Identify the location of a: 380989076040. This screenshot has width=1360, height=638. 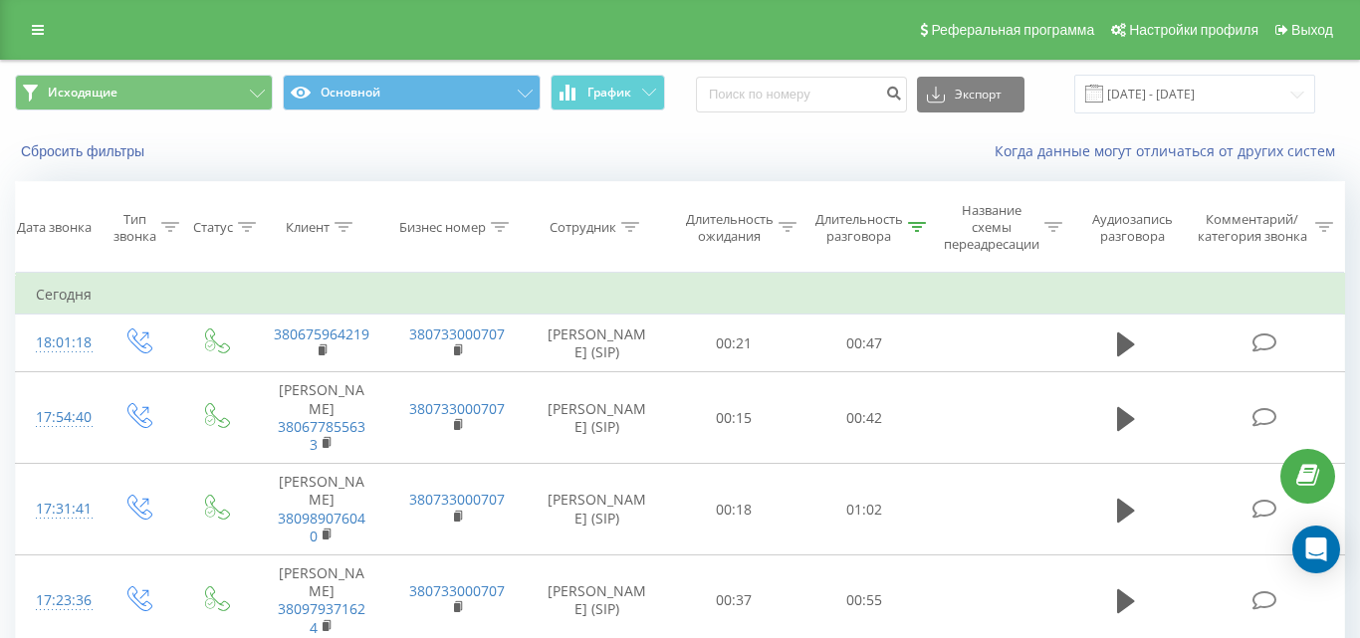
(322, 527).